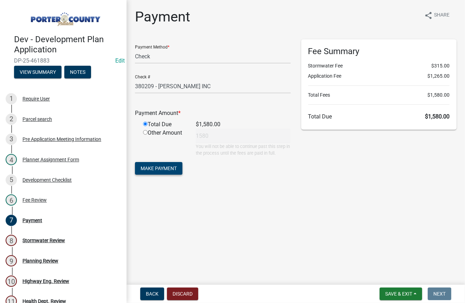  I want to click on div: Planning Review, so click(40, 261).